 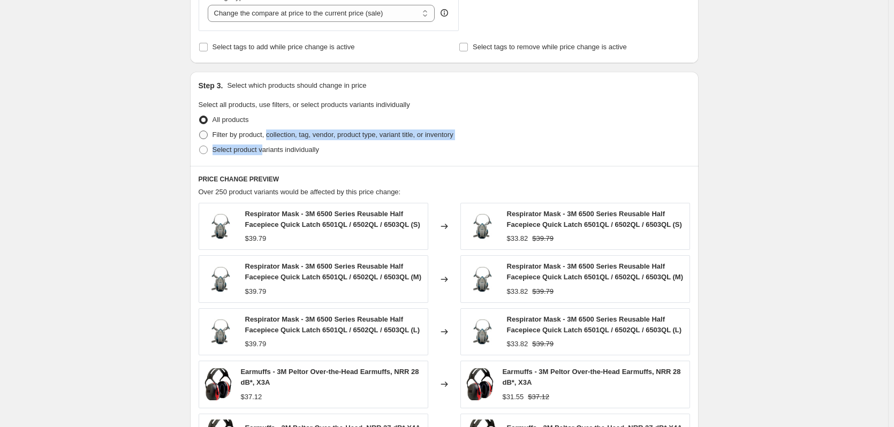 What do you see at coordinates (251, 397) in the screenshot?
I see `div: $37.12` at bounding box center [251, 397].